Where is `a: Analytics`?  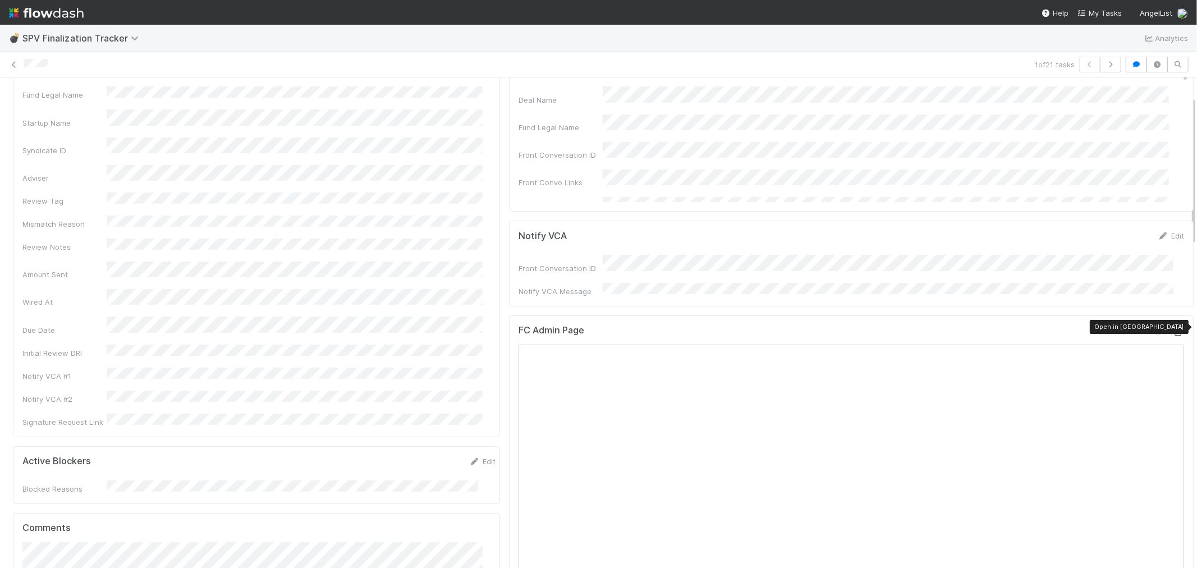
a: Analytics is located at coordinates (1166, 38).